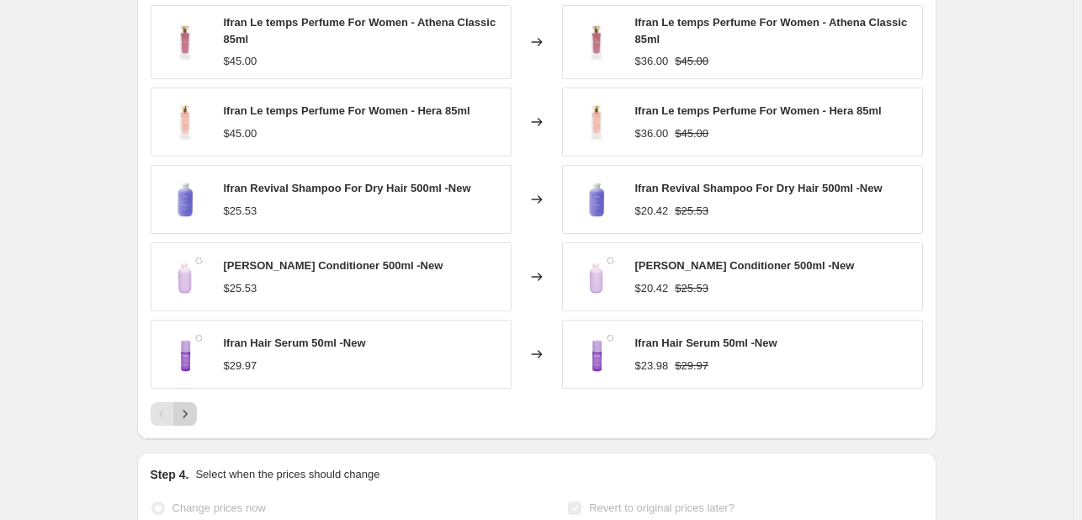 The width and height of the screenshot is (1082, 520). Describe the element at coordinates (173, 414) in the screenshot. I see `nav: Pagination` at that location.